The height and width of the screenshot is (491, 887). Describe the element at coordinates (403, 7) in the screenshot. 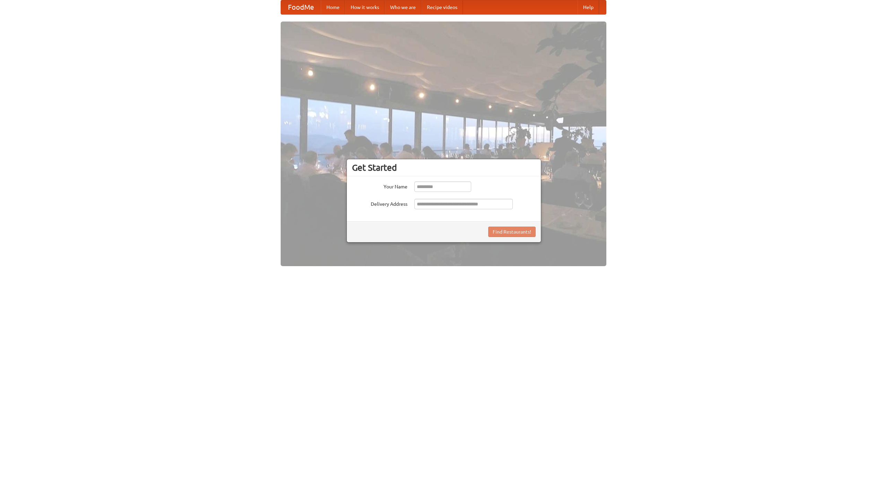

I see `a: Who we are` at that location.